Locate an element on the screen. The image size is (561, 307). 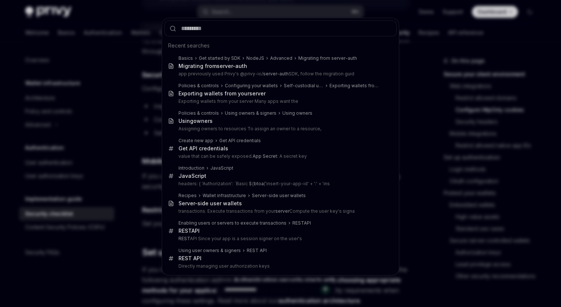
div: Create new app is located at coordinates (196, 141).